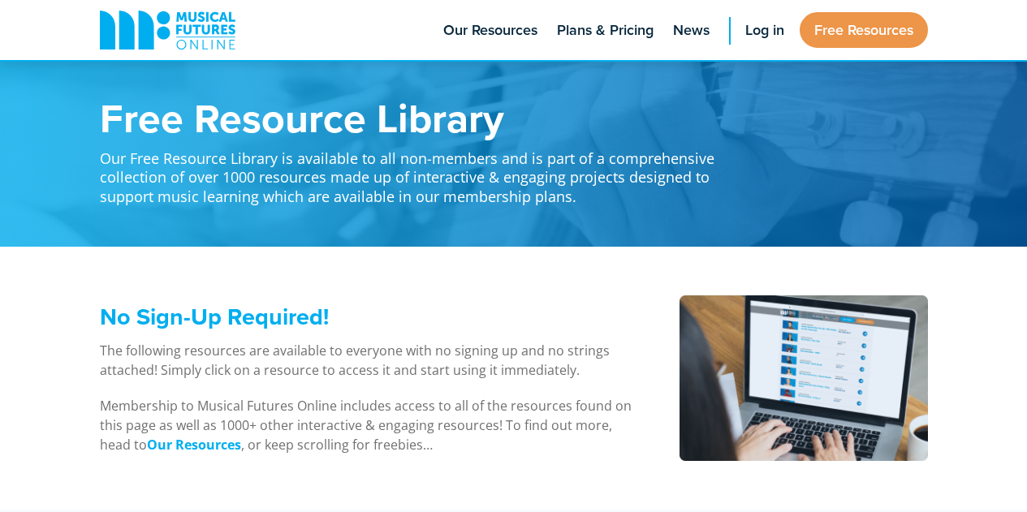 The width and height of the screenshot is (1027, 512). What do you see at coordinates (369, 426) in the screenshot?
I see `p: Membership to Musical Futures Online includes access to all of the resources found on this page a...` at bounding box center [369, 426].